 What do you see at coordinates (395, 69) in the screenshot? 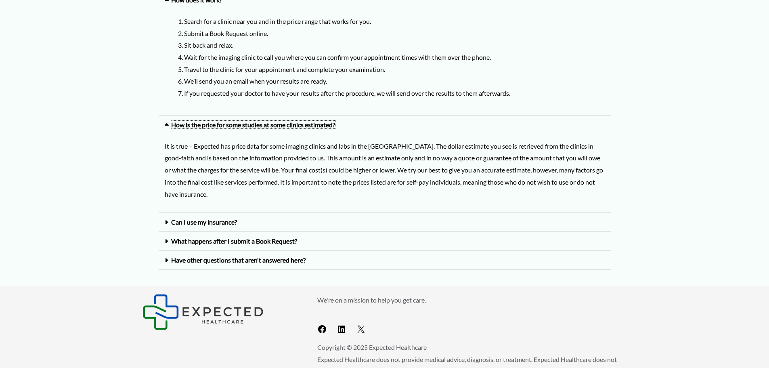
I see `li: Travel to the clinic for your appointment and complete your examination.` at bounding box center [395, 69].